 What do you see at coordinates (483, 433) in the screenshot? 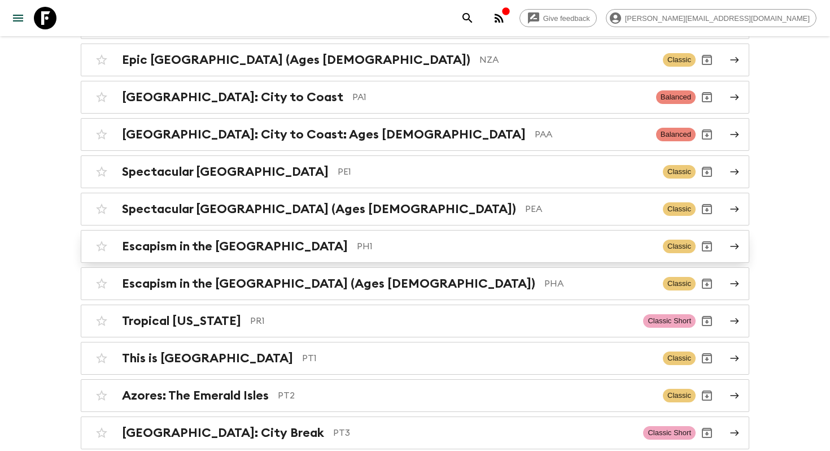
I see `p: PT3` at bounding box center [483, 433].